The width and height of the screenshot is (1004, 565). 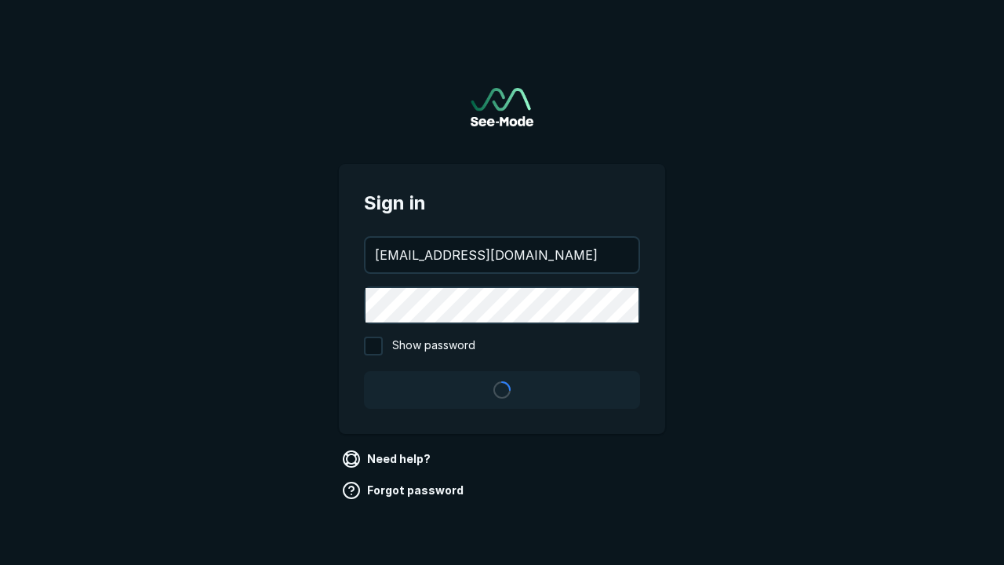 What do you see at coordinates (388, 459) in the screenshot?
I see `a: Need help?` at bounding box center [388, 459].